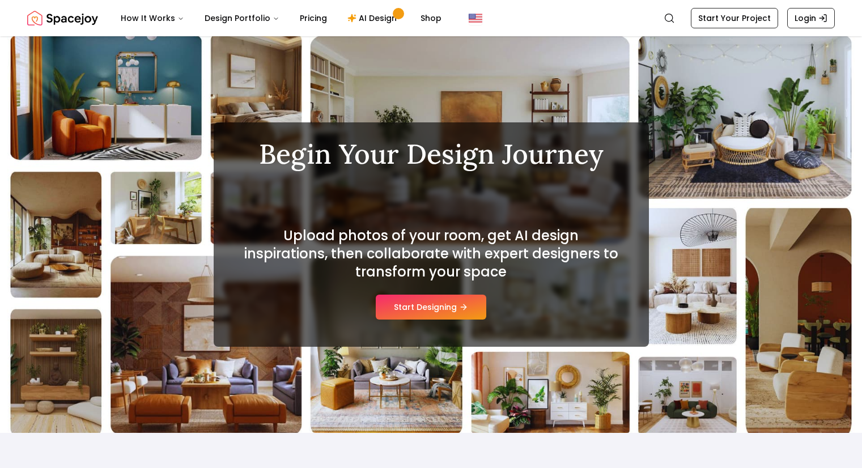 This screenshot has height=468, width=862. I want to click on img: Spacejoy Logo, so click(62, 18).